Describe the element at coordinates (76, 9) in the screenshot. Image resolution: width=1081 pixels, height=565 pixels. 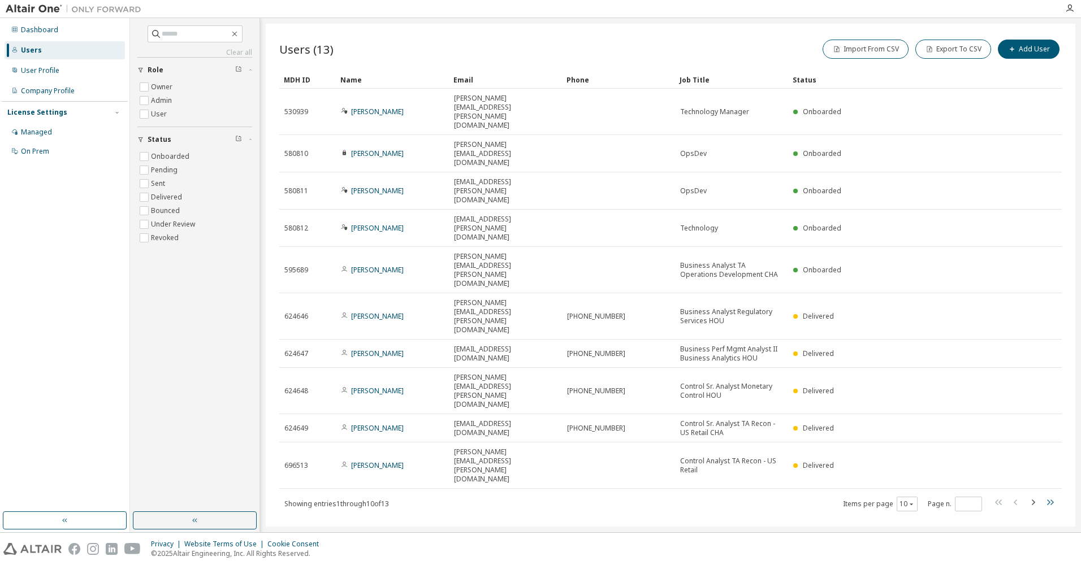
I see `img: Altair One` at that location.